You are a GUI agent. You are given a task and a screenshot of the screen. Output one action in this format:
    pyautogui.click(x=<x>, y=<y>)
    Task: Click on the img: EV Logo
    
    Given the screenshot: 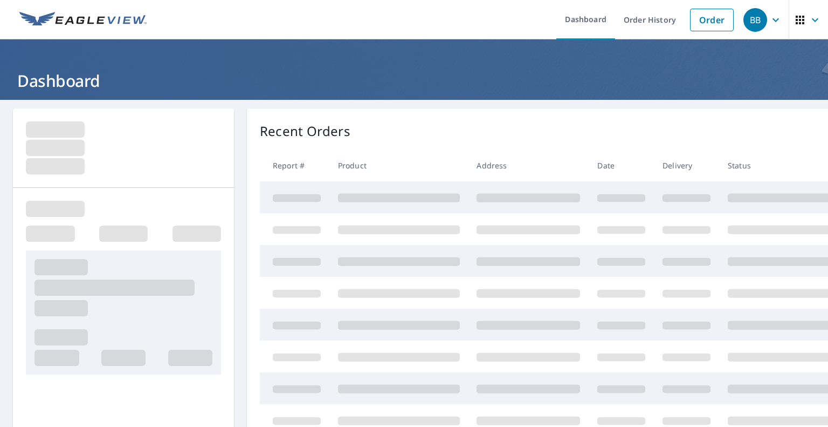 What is the action you would take?
    pyautogui.click(x=83, y=20)
    